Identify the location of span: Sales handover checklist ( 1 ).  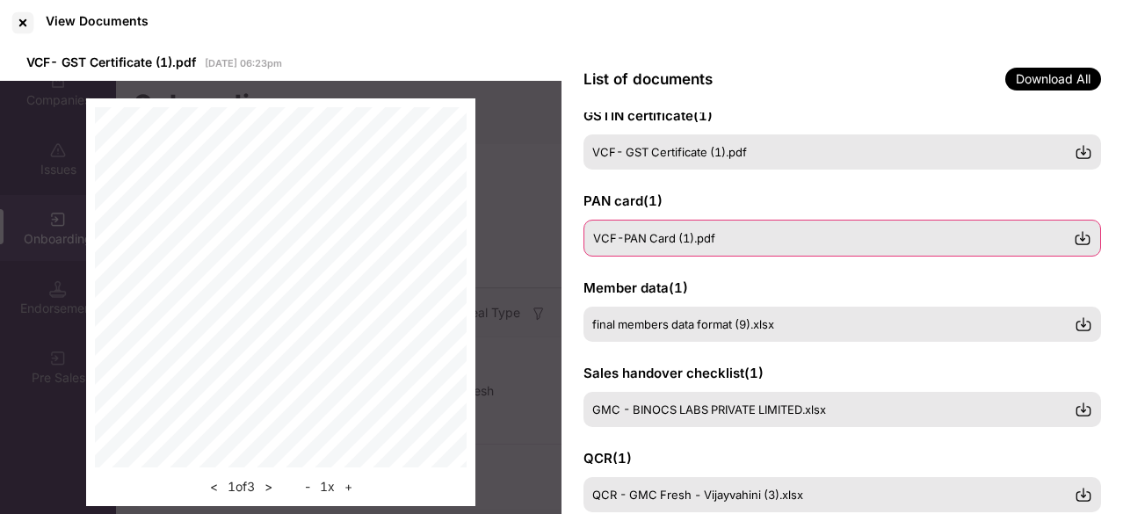
(673, 372).